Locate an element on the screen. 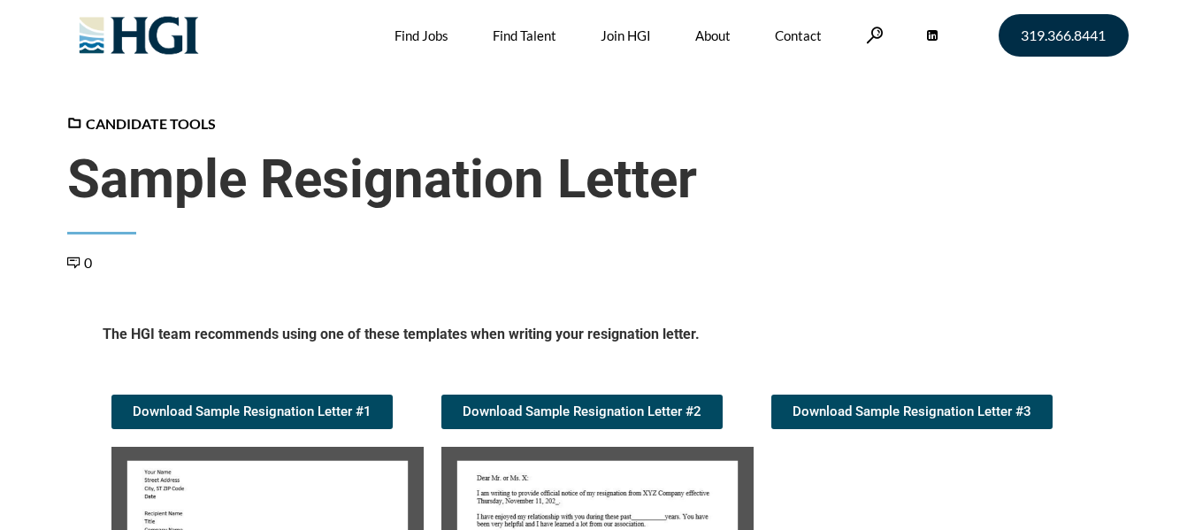 This screenshot has width=1195, height=530. span: Download Sample Resignation Letter #1 is located at coordinates (252, 411).